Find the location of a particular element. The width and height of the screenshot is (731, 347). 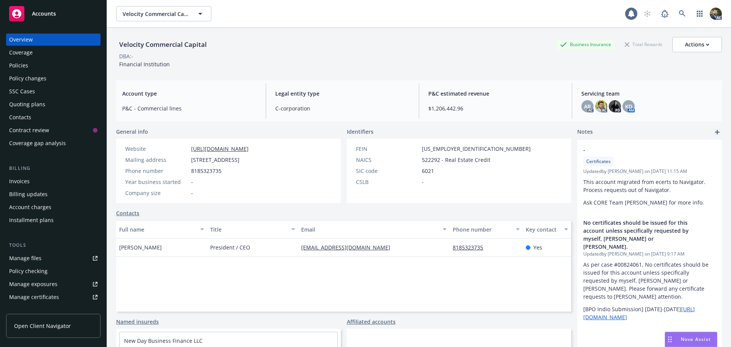

button: Actions is located at coordinates (697, 45).